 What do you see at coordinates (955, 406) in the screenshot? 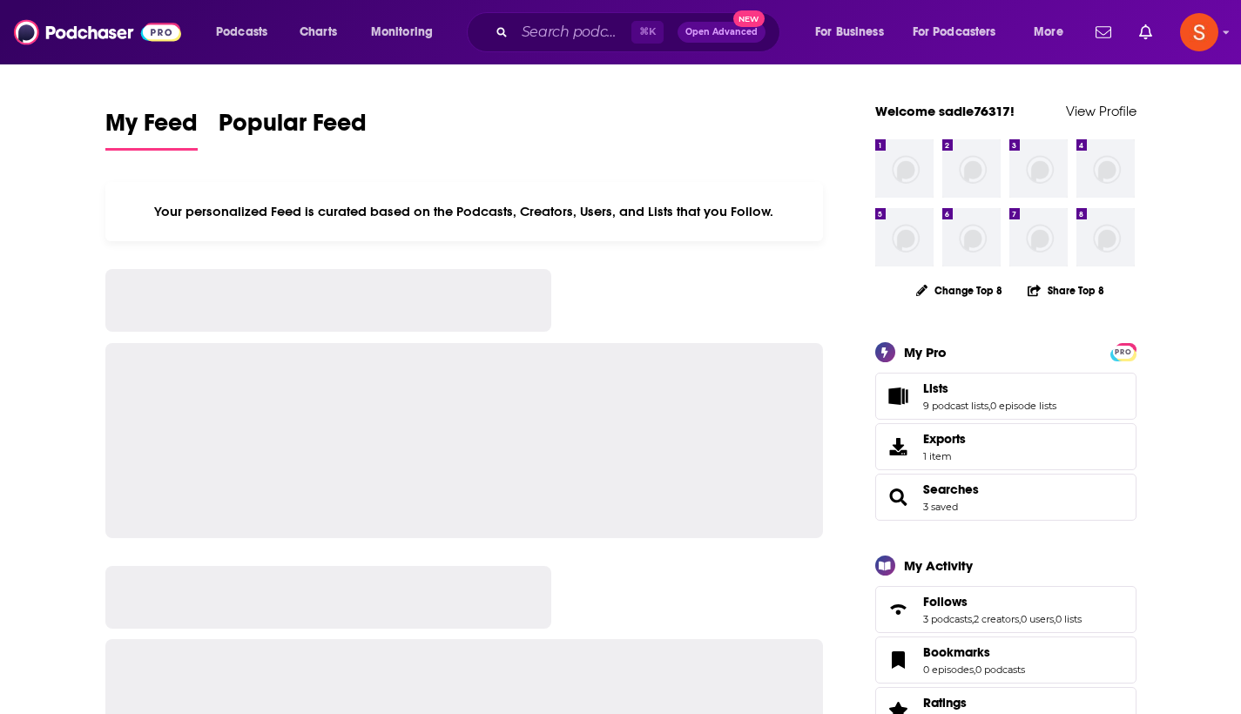
I see `a: 9 podcast lists` at bounding box center [955, 406].